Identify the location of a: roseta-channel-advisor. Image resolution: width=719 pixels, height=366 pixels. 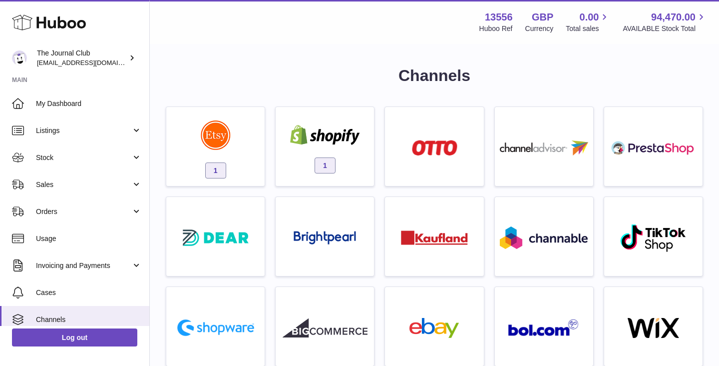
(544, 146).